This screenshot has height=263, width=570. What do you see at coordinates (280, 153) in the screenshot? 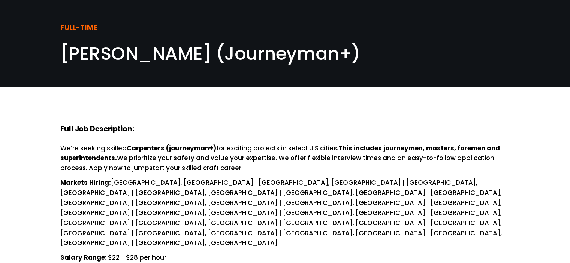
I see `strong: This includes journeymen, masters, foremen and superintendents.` at bounding box center [280, 153].